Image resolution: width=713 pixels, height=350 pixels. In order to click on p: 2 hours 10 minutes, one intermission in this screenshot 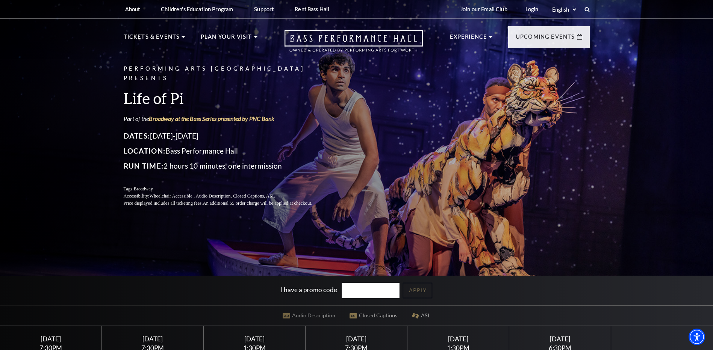, I will do `click(227, 166)`.